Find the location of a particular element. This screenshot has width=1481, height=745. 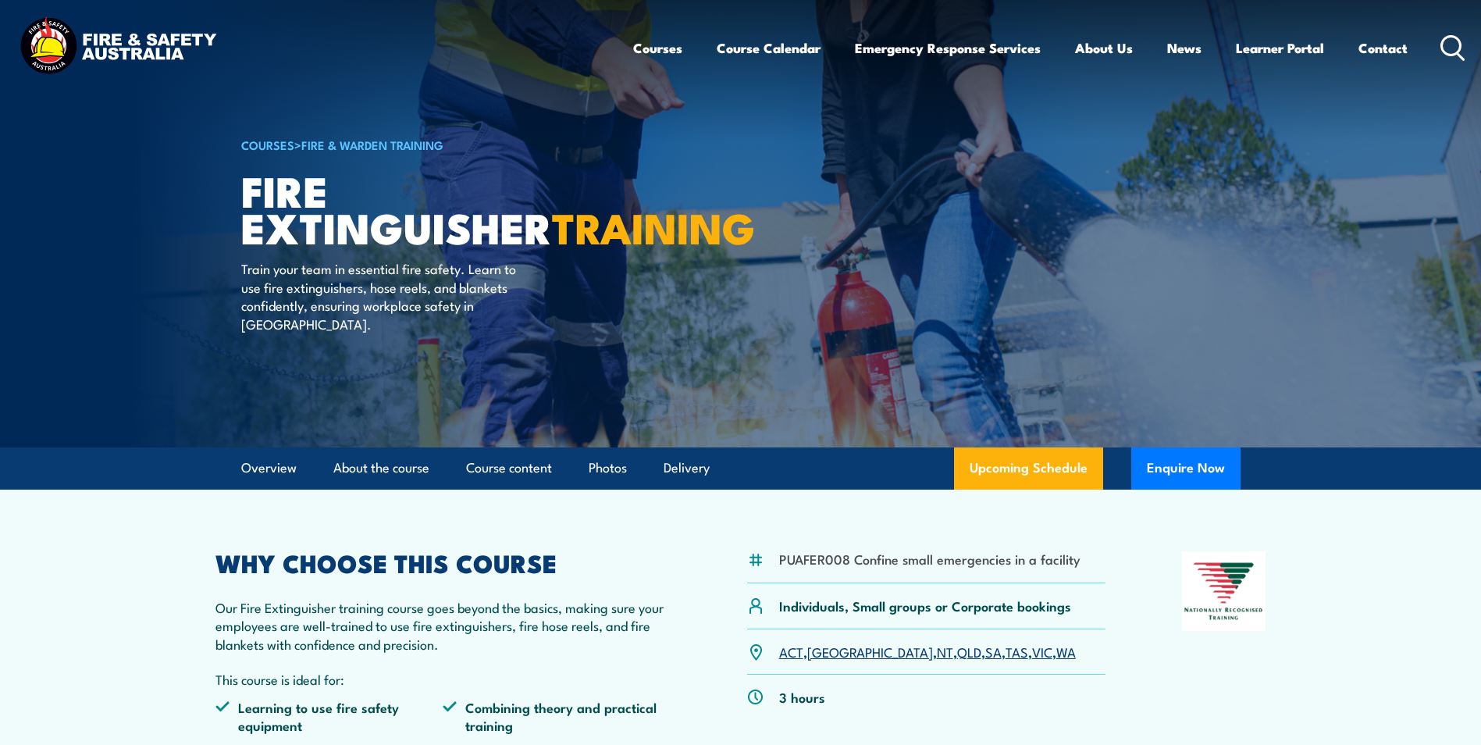

a: Overview is located at coordinates (269, 468).